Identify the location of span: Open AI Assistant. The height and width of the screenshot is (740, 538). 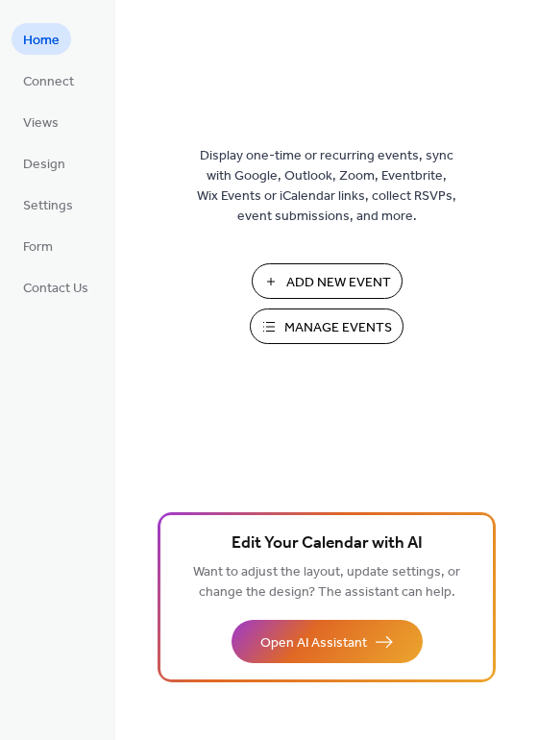
(313, 643).